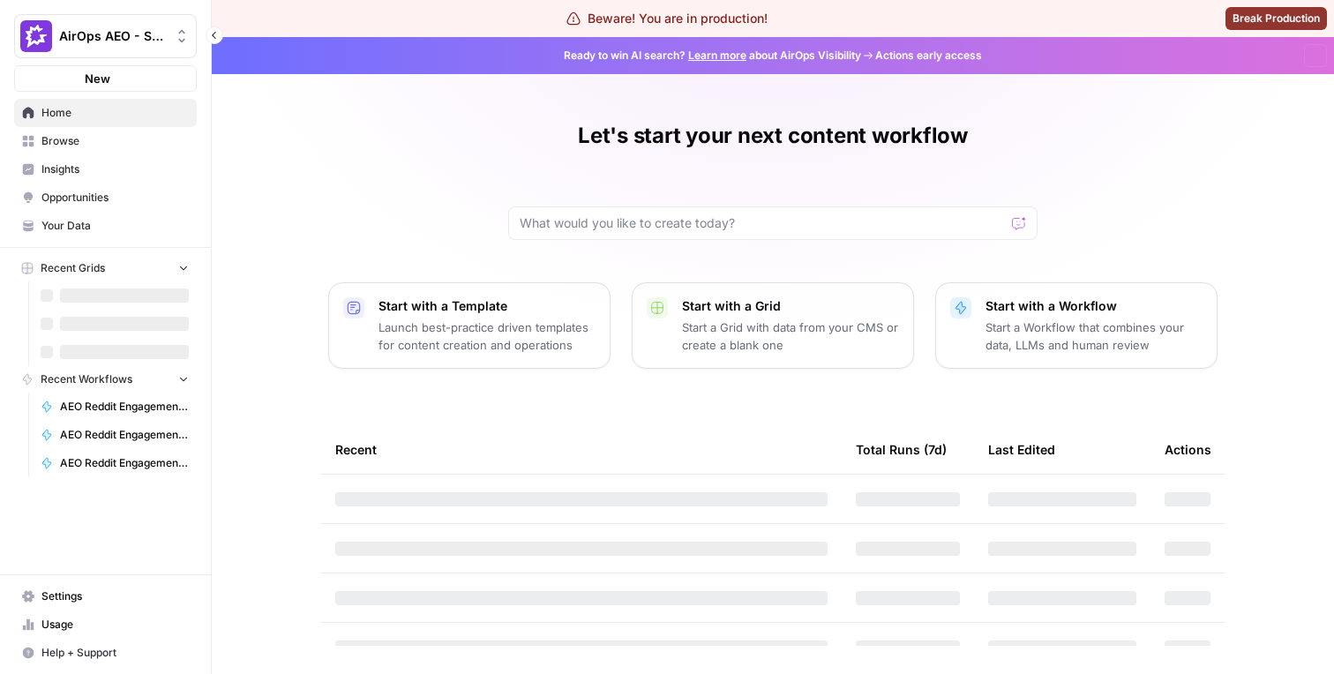 The image size is (1334, 674). What do you see at coordinates (1094, 336) in the screenshot?
I see `p: Start a Workflow that combines your data, LLMs and human review` at bounding box center [1094, 336].